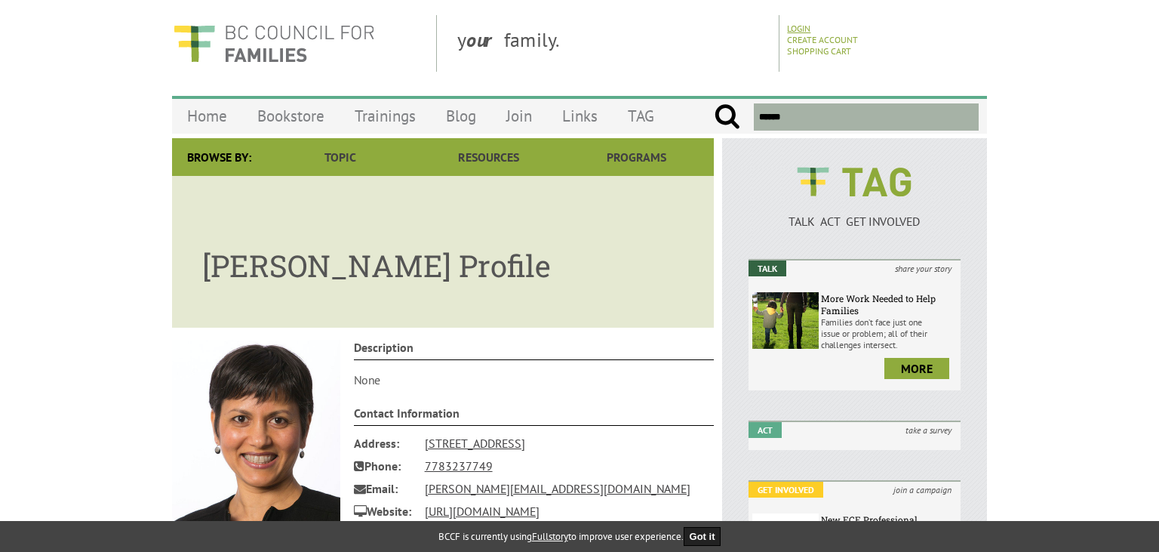 The width and height of the screenshot is (1159, 552). Describe the element at coordinates (485, 39) in the screenshot. I see `strong: our` at that location.